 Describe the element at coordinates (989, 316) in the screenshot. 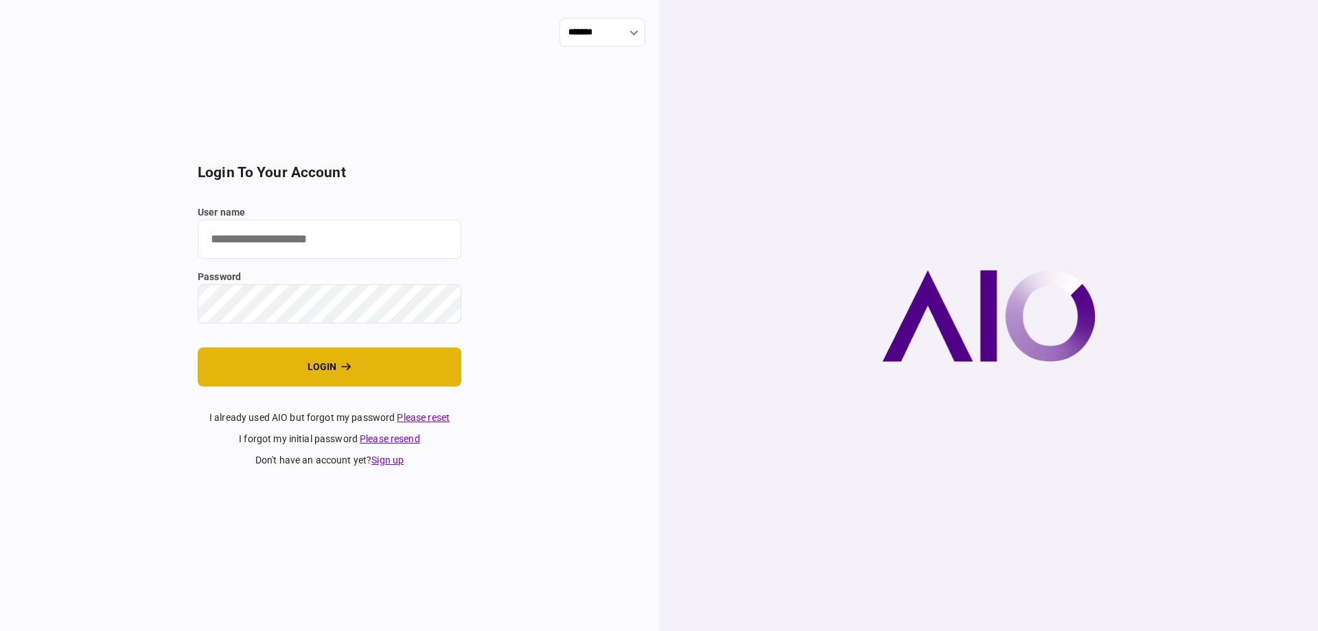

I see `img: AIO company logo` at that location.